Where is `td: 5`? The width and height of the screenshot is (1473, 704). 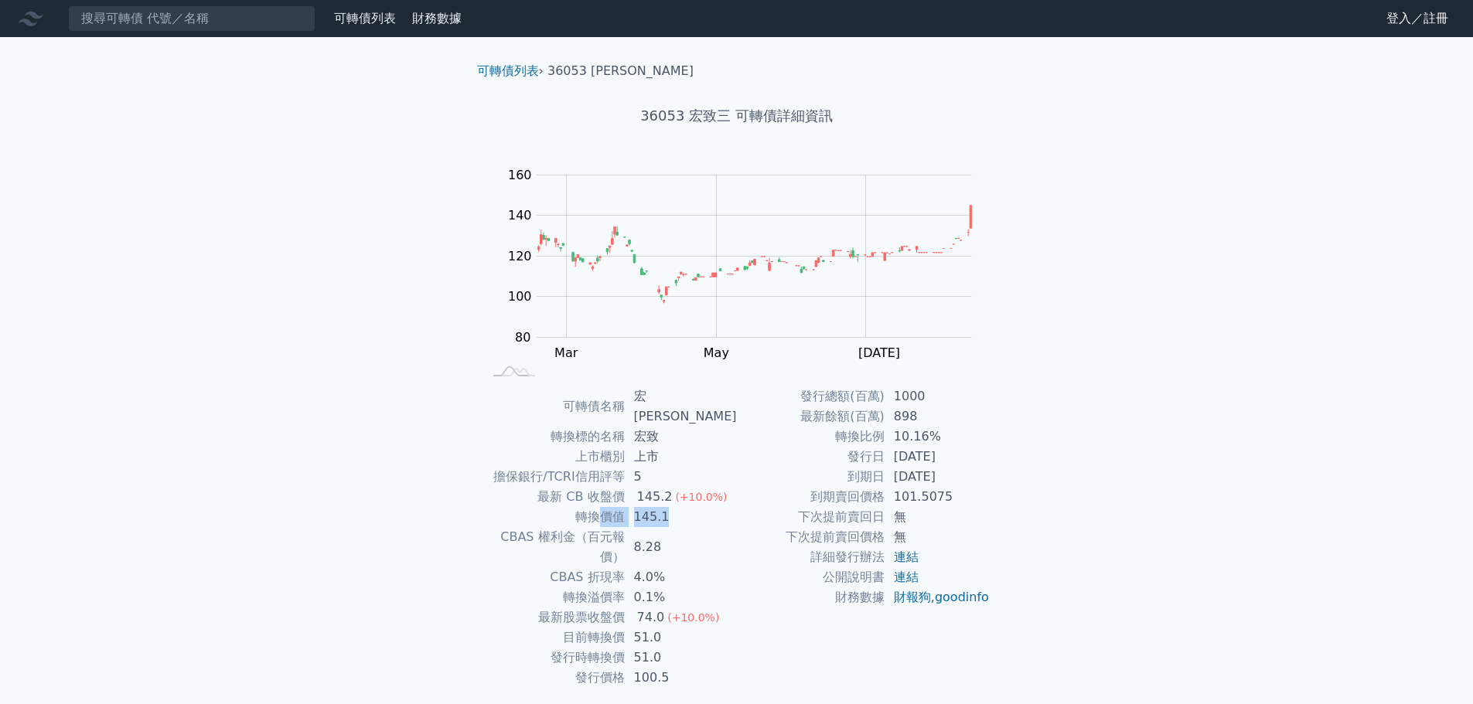
td: 5 is located at coordinates (681, 477).